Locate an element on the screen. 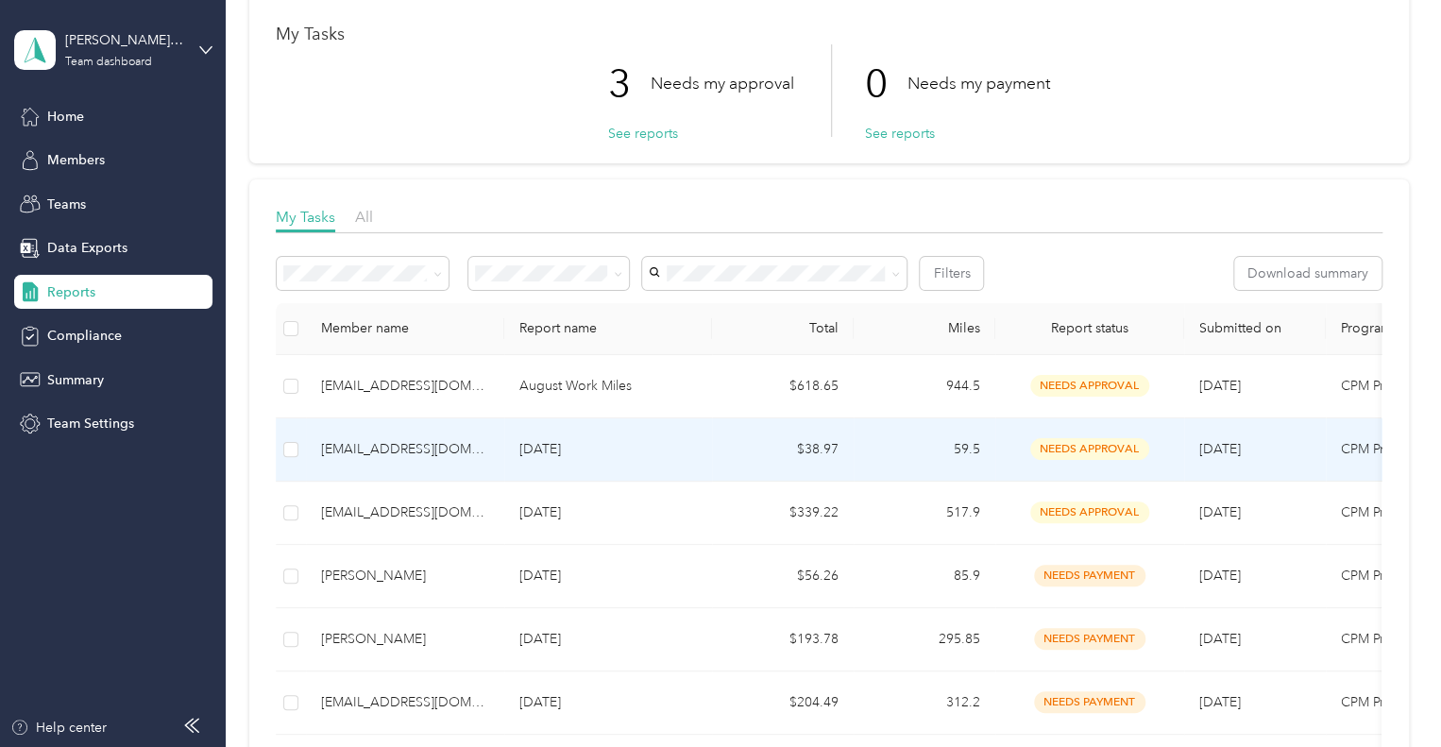 The image size is (1441, 747). span: Reports is located at coordinates (71, 292).